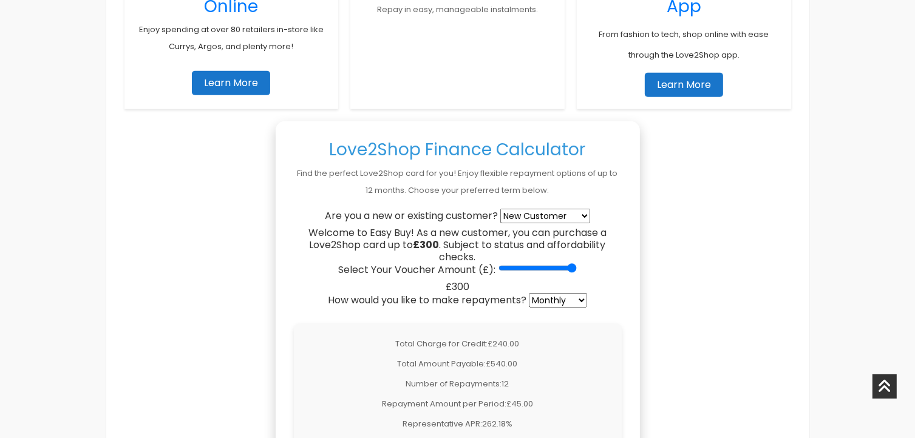 This screenshot has height=438, width=915. What do you see at coordinates (502, 364) in the screenshot?
I see `span: £540.00` at bounding box center [502, 364].